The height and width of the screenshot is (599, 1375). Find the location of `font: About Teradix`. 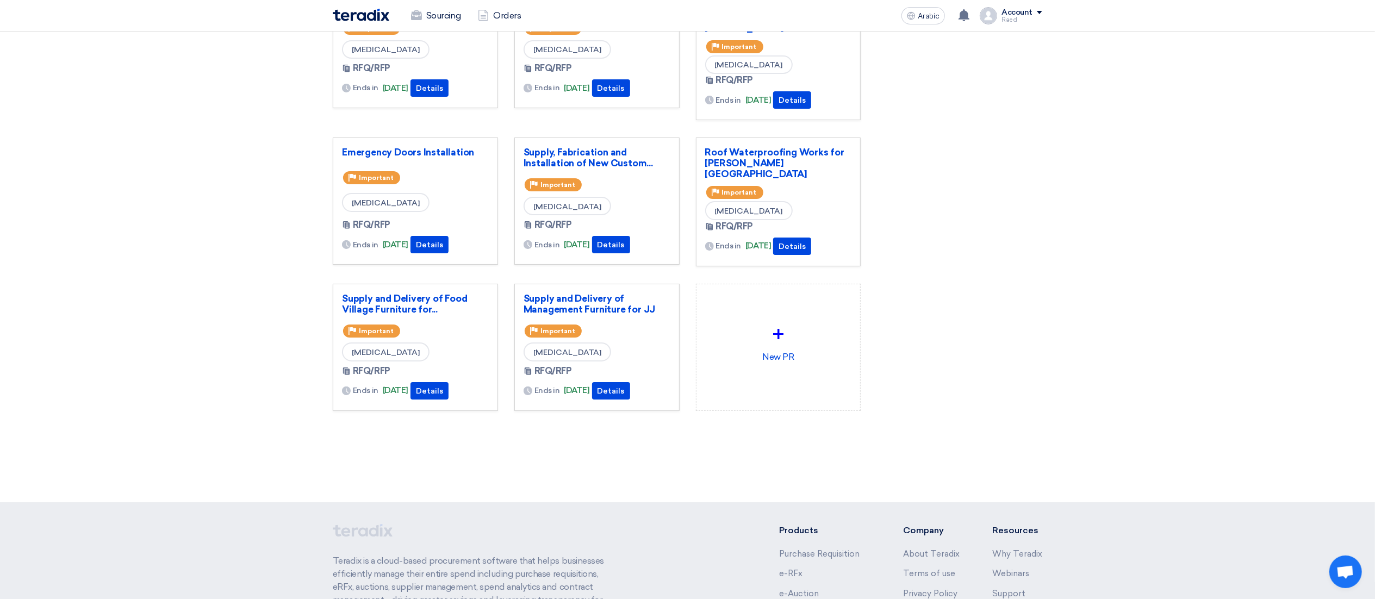

font: About Teradix is located at coordinates (931, 554).